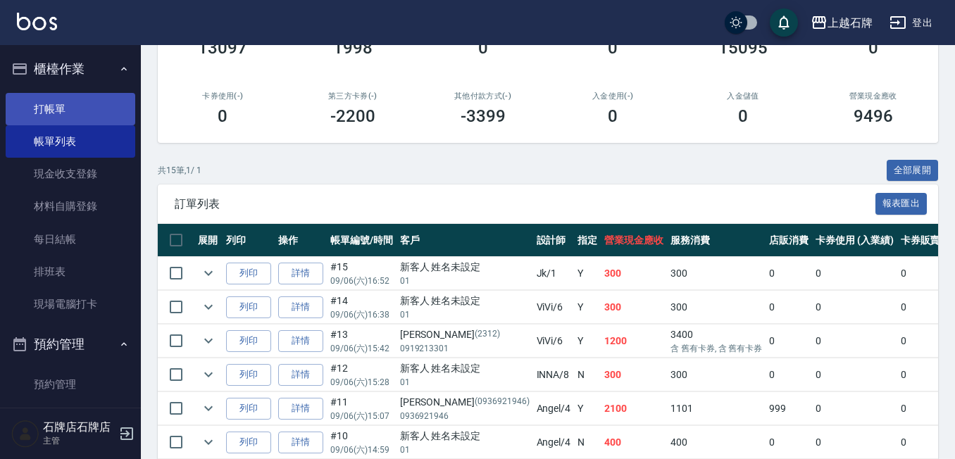 This screenshot has width=955, height=459. What do you see at coordinates (37, 21) in the screenshot?
I see `img: Logo` at bounding box center [37, 21].